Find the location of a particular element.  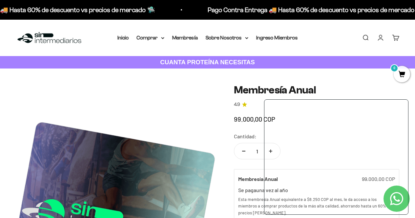

label: Membresía Anual is located at coordinates (258, 179).